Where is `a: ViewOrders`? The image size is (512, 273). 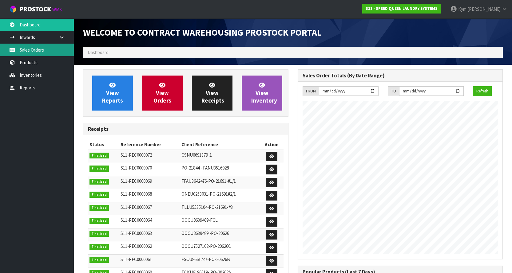 a: ViewOrders is located at coordinates (162, 93).